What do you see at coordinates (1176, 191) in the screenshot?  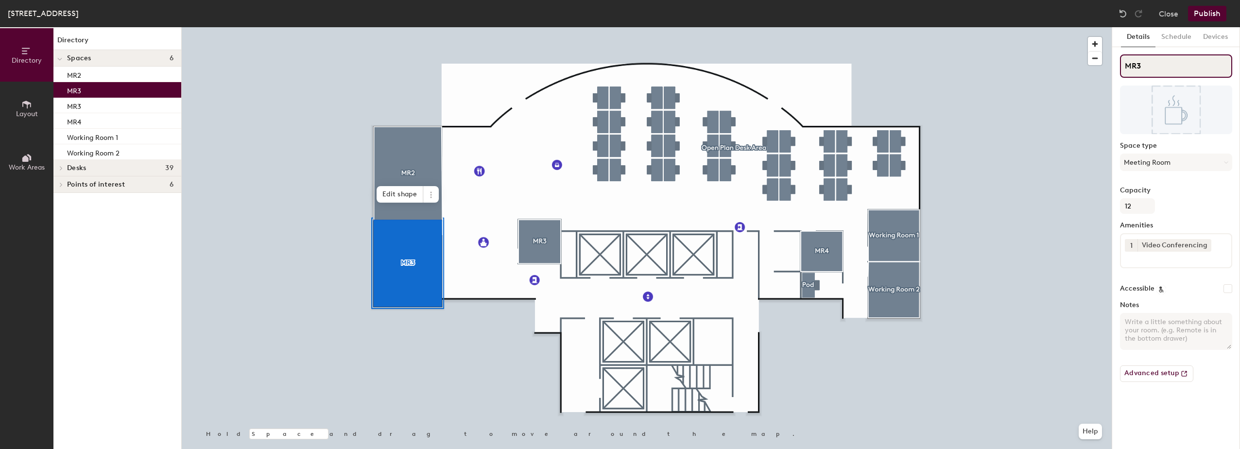 I see `label: Capacity` at bounding box center [1176, 191].